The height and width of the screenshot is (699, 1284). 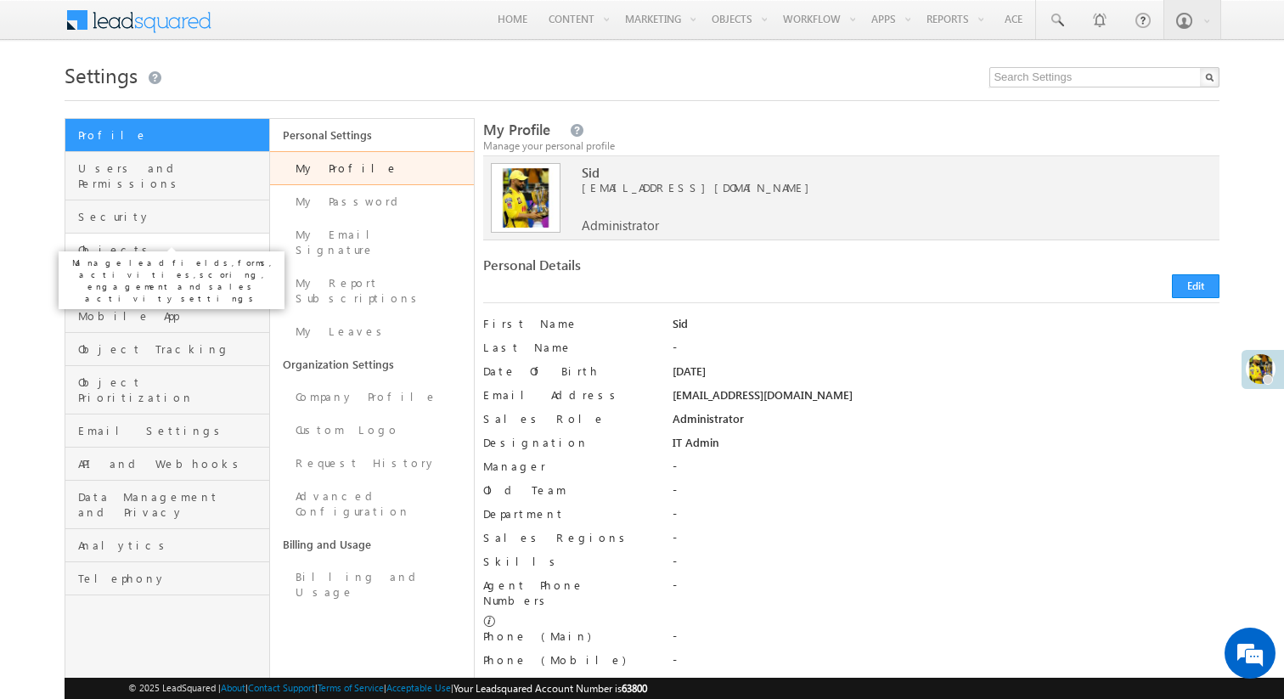 What do you see at coordinates (167, 316) in the screenshot?
I see `a: Mobile App` at bounding box center [167, 316].